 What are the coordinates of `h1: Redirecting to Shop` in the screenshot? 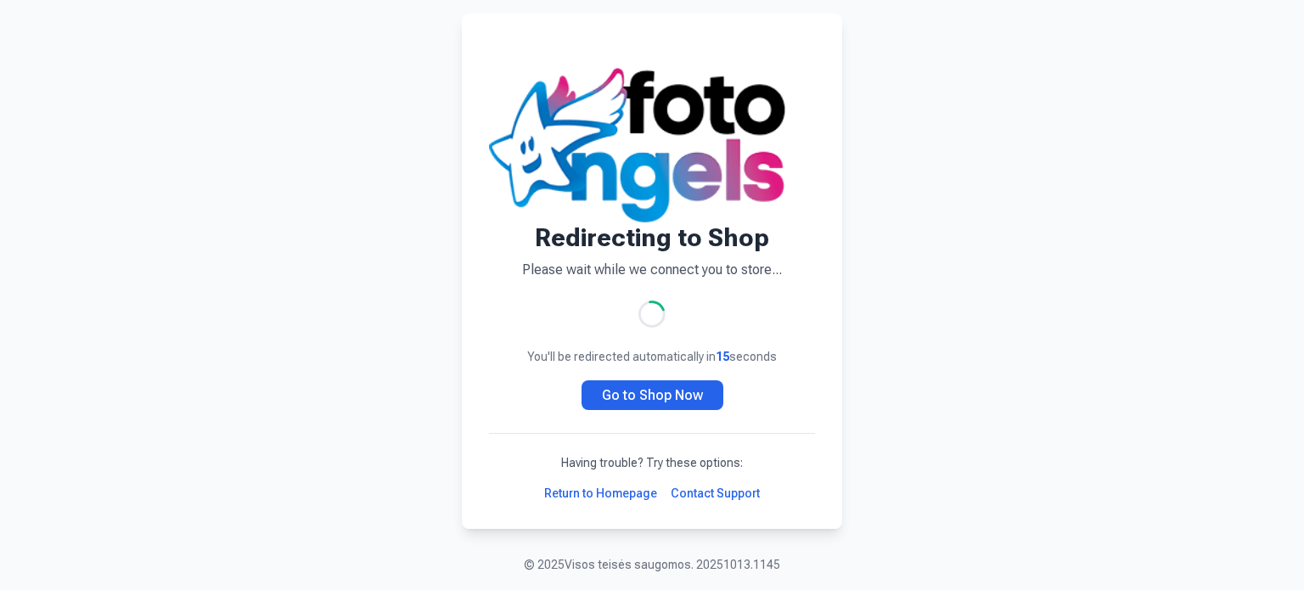 It's located at (652, 238).